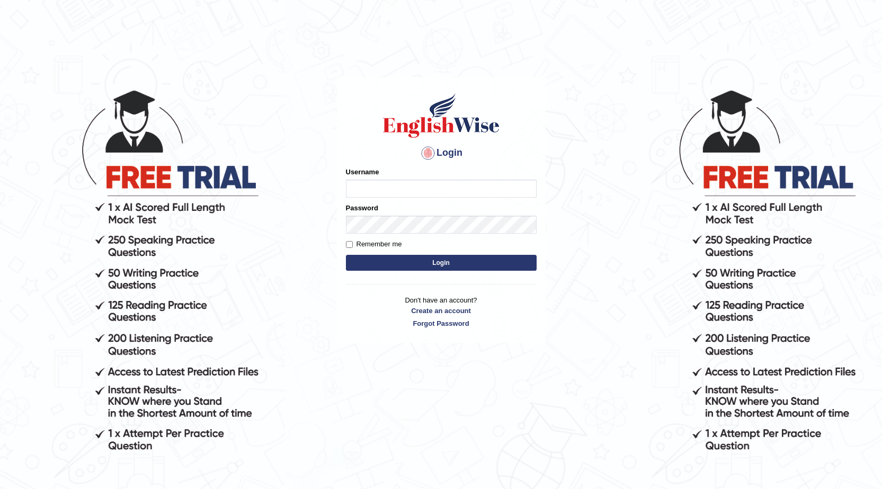  I want to click on button: Login, so click(441, 263).